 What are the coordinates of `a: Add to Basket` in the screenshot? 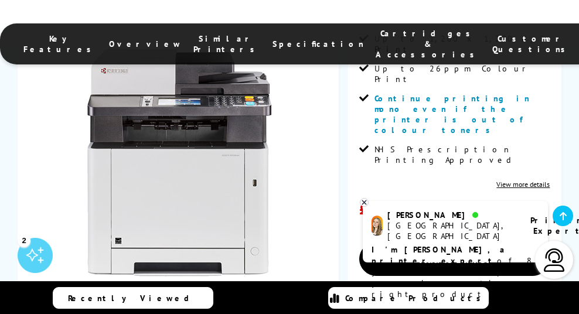 It's located at (455, 259).